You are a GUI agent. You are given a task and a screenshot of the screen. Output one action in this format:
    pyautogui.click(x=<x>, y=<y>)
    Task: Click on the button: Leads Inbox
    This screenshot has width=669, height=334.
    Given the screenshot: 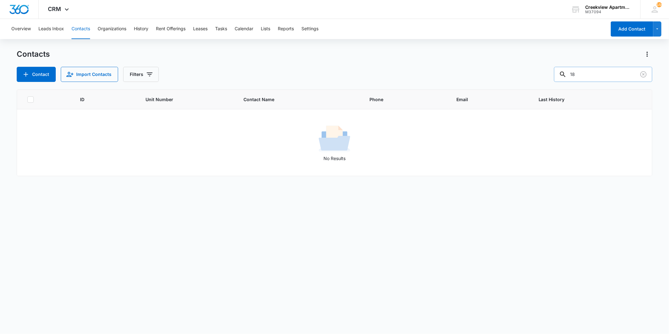 What is the action you would take?
    pyautogui.click(x=51, y=29)
    